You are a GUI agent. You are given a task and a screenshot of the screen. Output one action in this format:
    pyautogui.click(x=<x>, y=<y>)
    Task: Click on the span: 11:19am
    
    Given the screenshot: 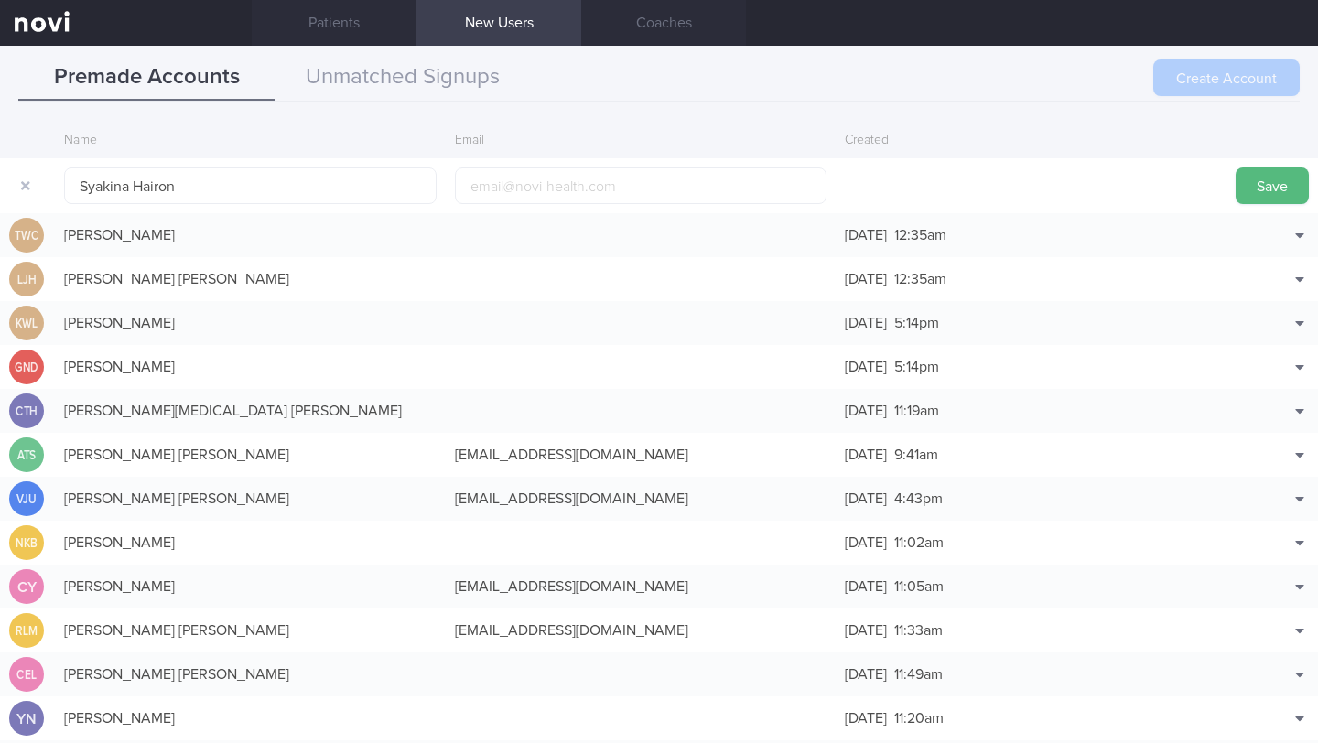 What is the action you would take?
    pyautogui.click(x=916, y=411)
    